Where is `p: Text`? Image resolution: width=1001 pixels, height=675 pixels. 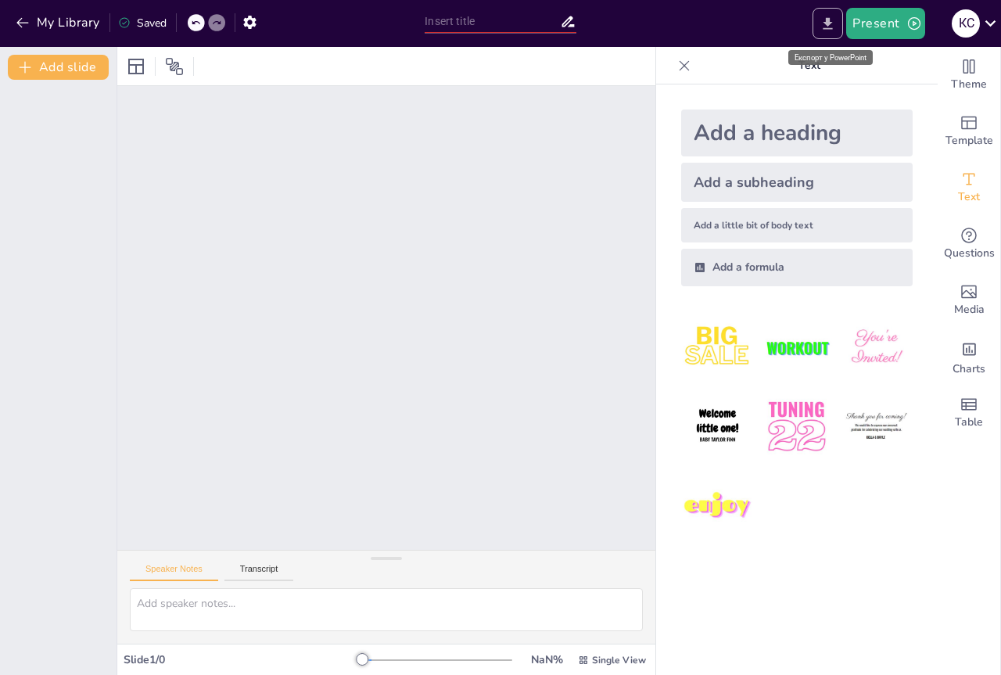
p: Text is located at coordinates (810, 66).